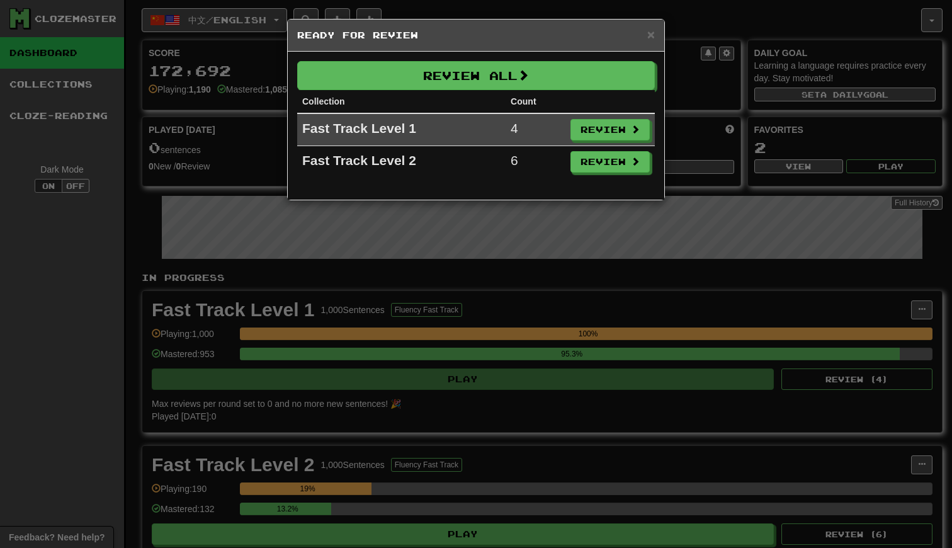 The image size is (952, 548). I want to click on td: Fast Track Level 2, so click(401, 162).